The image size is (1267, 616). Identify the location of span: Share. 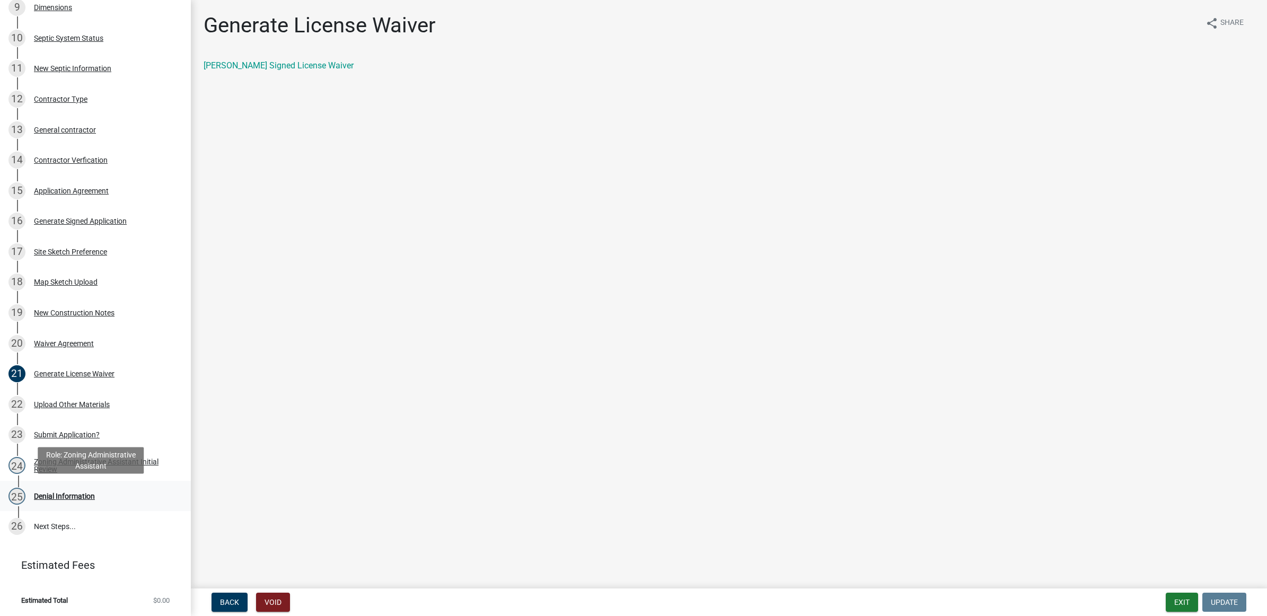
(1232, 23).